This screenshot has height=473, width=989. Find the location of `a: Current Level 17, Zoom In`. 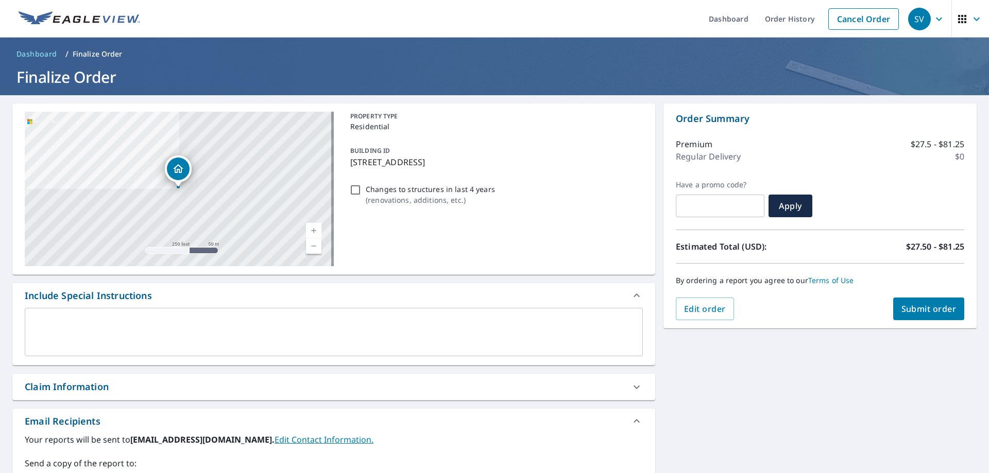

a: Current Level 17, Zoom In is located at coordinates (314, 231).